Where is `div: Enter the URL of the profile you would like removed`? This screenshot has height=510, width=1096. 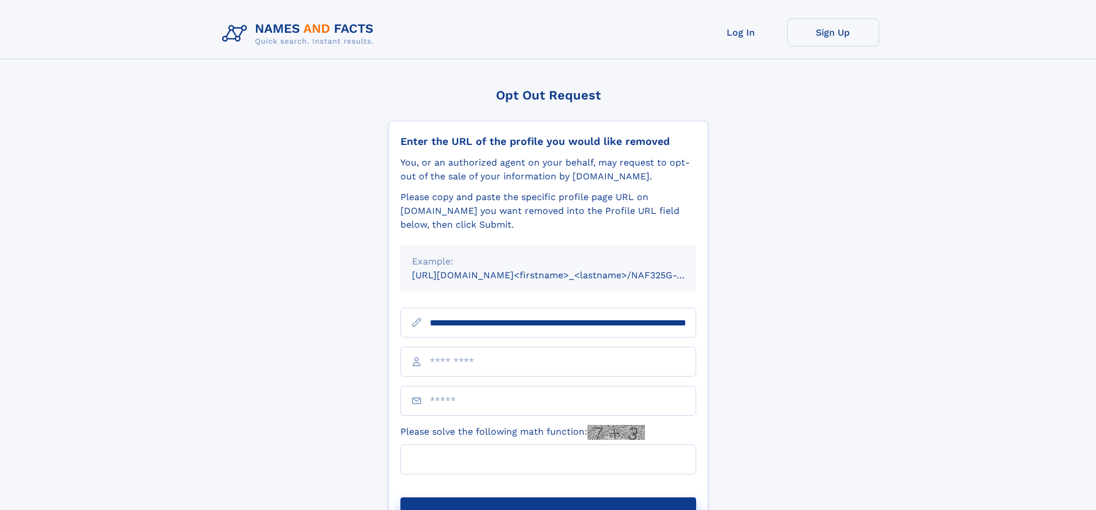 div: Enter the URL of the profile you would like removed is located at coordinates (548, 142).